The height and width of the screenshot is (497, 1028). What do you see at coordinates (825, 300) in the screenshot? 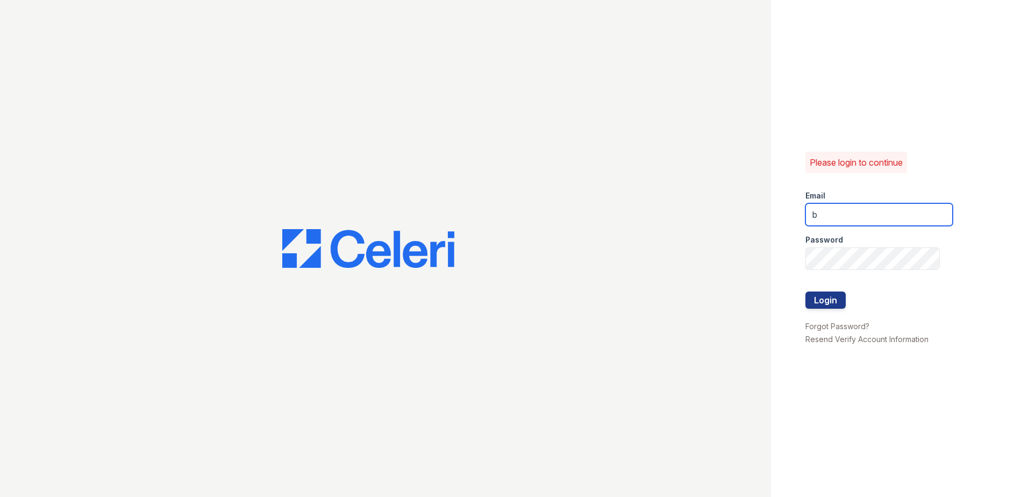
I see `button: Login` at bounding box center [825, 300].